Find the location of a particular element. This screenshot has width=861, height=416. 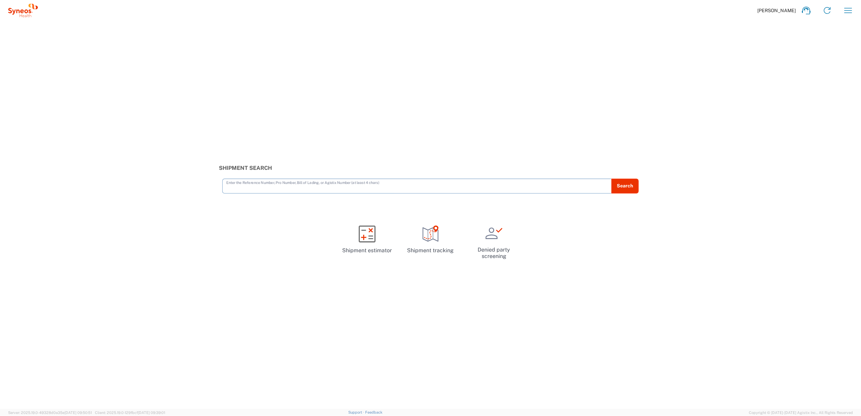

span: Server: 2025.19.0-49328d0a35e is located at coordinates (50, 413).